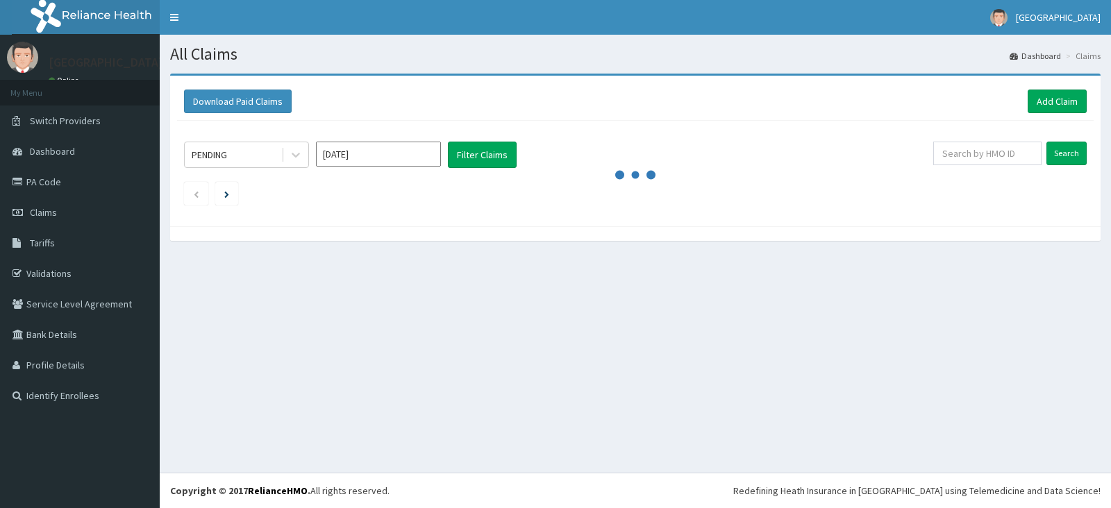 The image size is (1111, 508). What do you see at coordinates (1057, 101) in the screenshot?
I see `a: Add Claim` at bounding box center [1057, 101].